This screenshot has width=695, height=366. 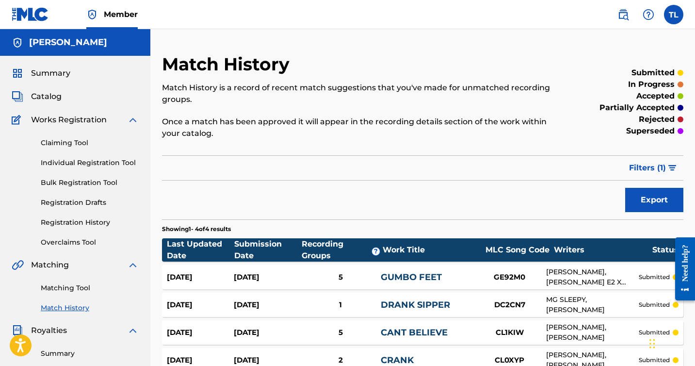 I want to click on img: Works Registration, so click(x=18, y=120).